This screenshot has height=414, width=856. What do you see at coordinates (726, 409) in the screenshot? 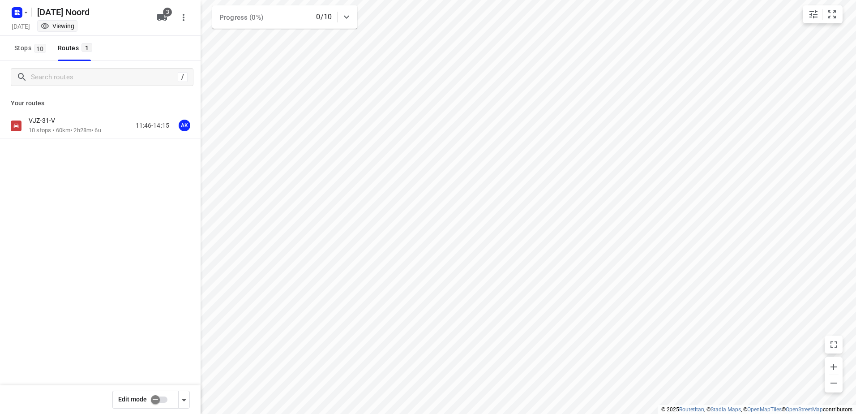
I see `a: Stadia Maps` at bounding box center [726, 409].